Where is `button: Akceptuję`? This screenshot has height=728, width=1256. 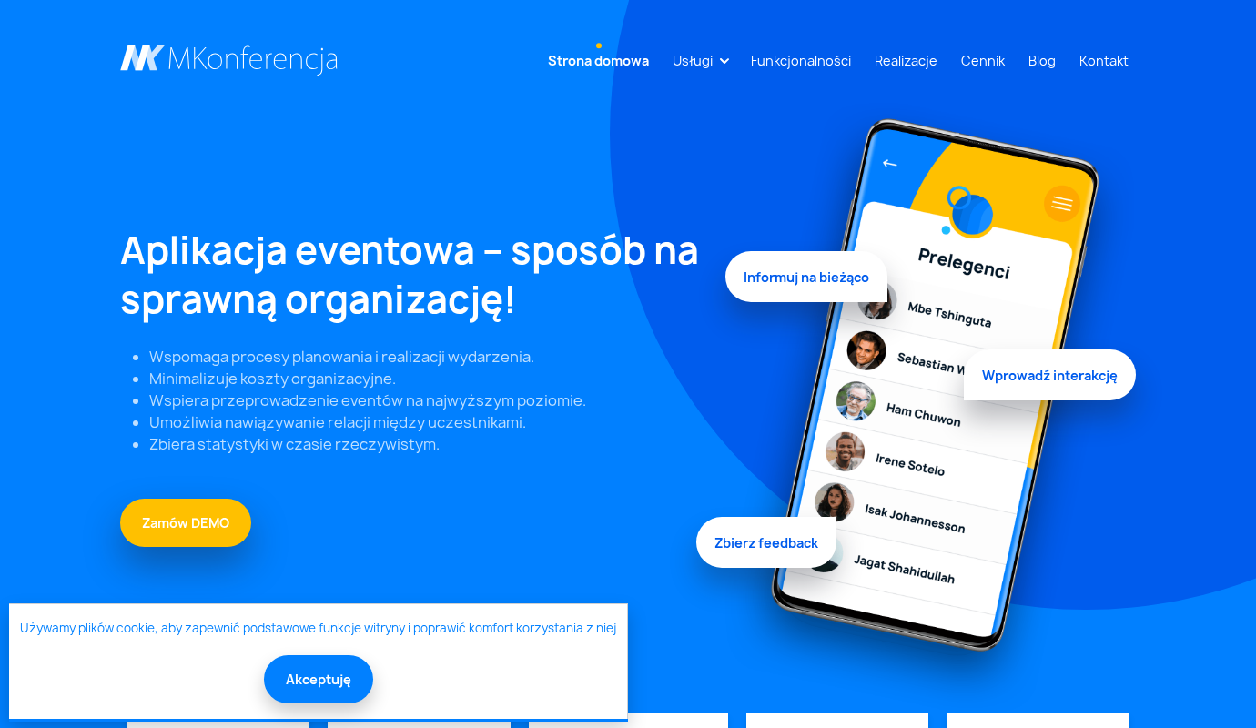 button: Akceptuję is located at coordinates (319, 679).